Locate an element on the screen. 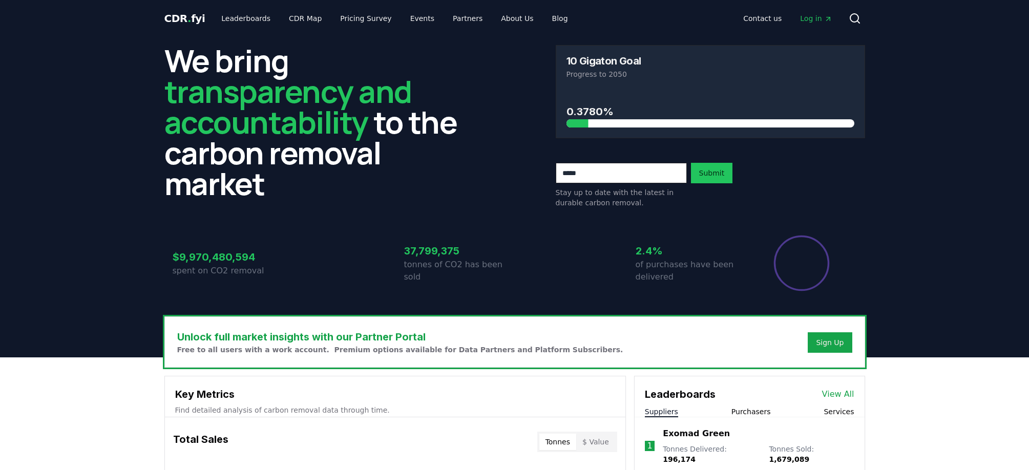 The width and height of the screenshot is (1029, 470). p: Free to all users with a work account. Premium options available for Data Partners and Platform S... is located at coordinates (400, 350).